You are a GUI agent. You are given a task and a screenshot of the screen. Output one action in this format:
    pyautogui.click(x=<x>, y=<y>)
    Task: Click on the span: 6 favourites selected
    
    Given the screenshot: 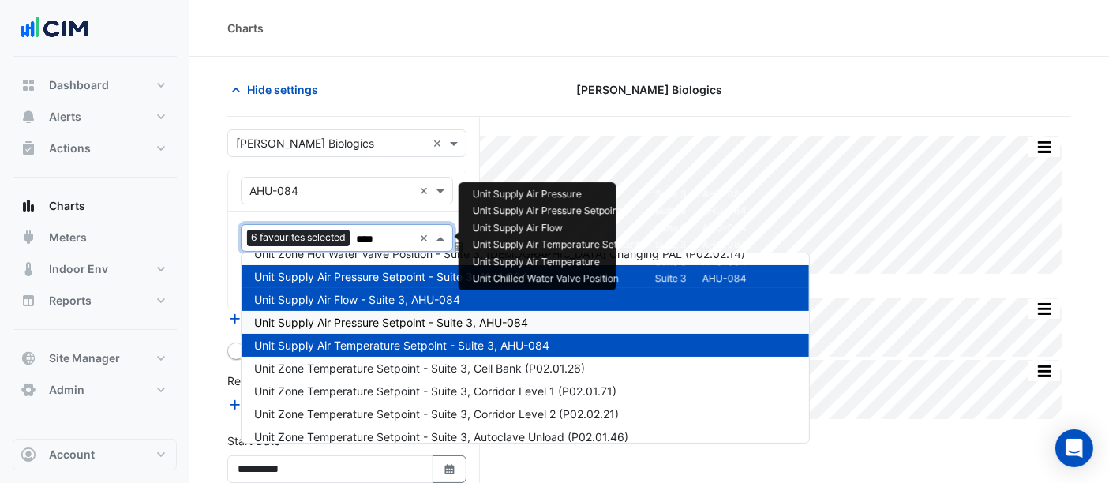 What is the action you would take?
    pyautogui.click(x=298, y=238)
    